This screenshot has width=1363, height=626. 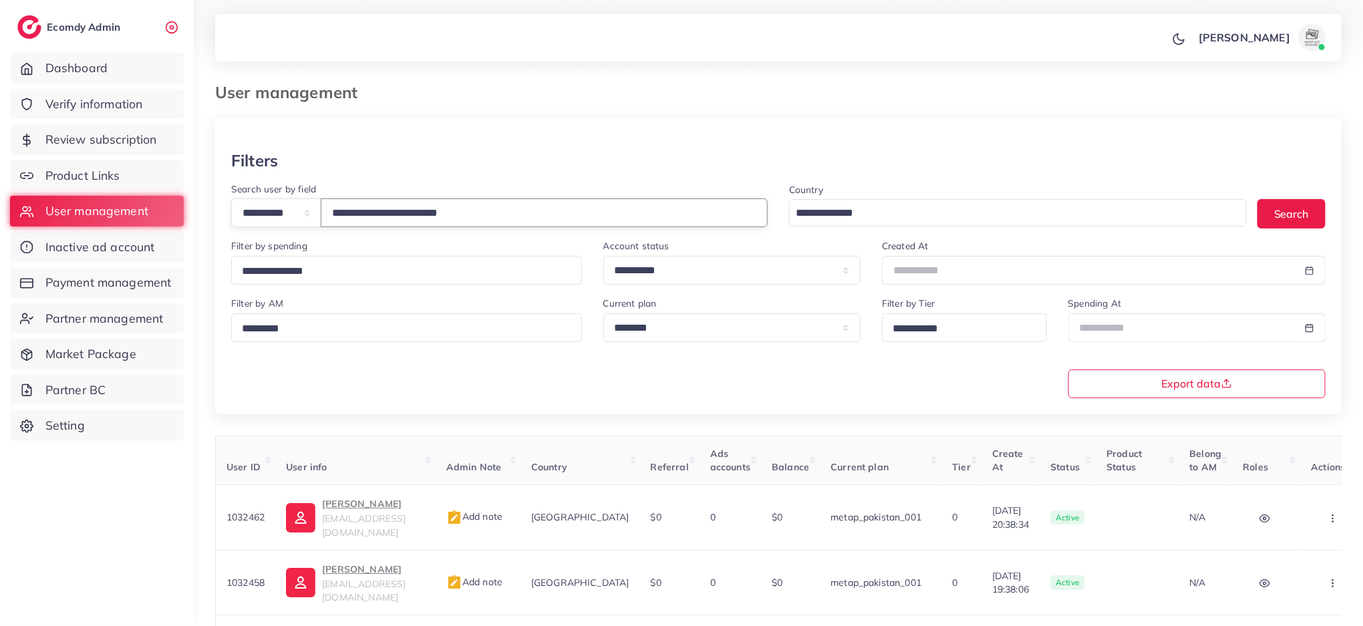 What do you see at coordinates (1095, 303) in the screenshot?
I see `label: Spending At` at bounding box center [1095, 303].